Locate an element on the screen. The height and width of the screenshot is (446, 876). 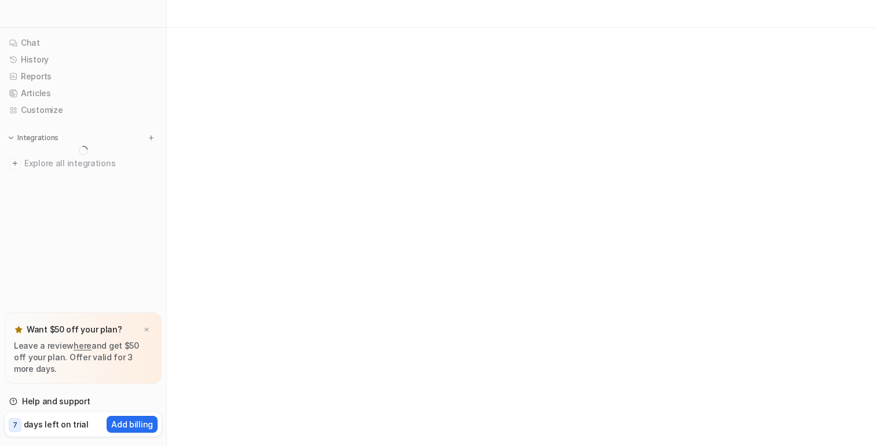
a: Reports is located at coordinates (83, 76).